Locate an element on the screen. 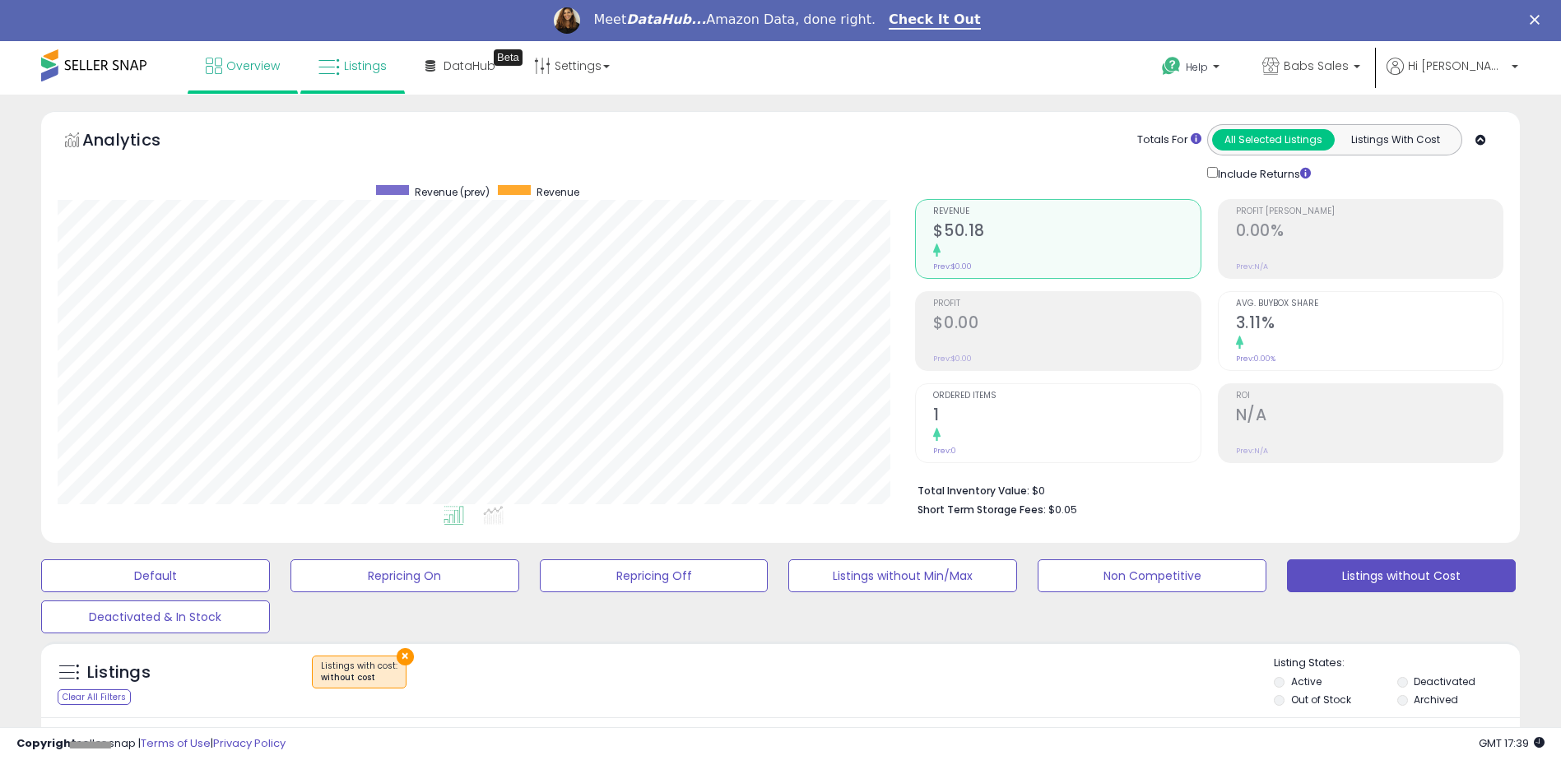 Image resolution: width=1561 pixels, height=760 pixels. span: Revenue (prev) is located at coordinates (452, 192).